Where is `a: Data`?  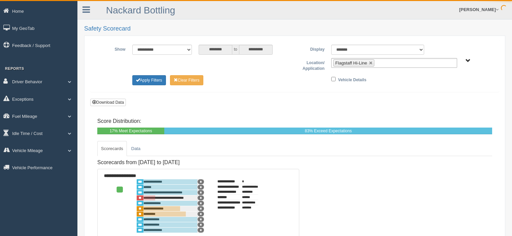 a: Data is located at coordinates (136, 149).